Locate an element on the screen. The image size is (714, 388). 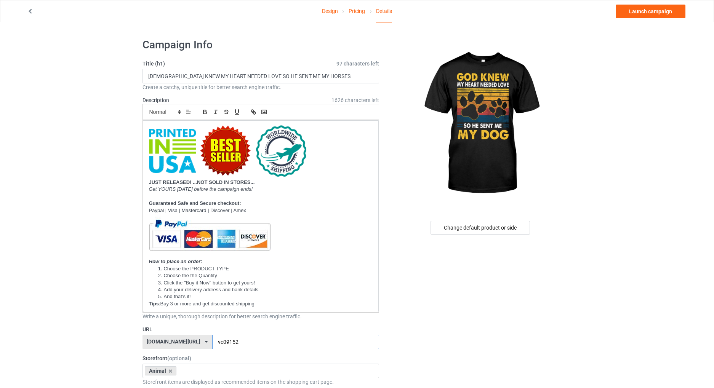
img: 0f398873-31b8-474e-a66b-c8d8c57c2412 is located at coordinates (227, 151).